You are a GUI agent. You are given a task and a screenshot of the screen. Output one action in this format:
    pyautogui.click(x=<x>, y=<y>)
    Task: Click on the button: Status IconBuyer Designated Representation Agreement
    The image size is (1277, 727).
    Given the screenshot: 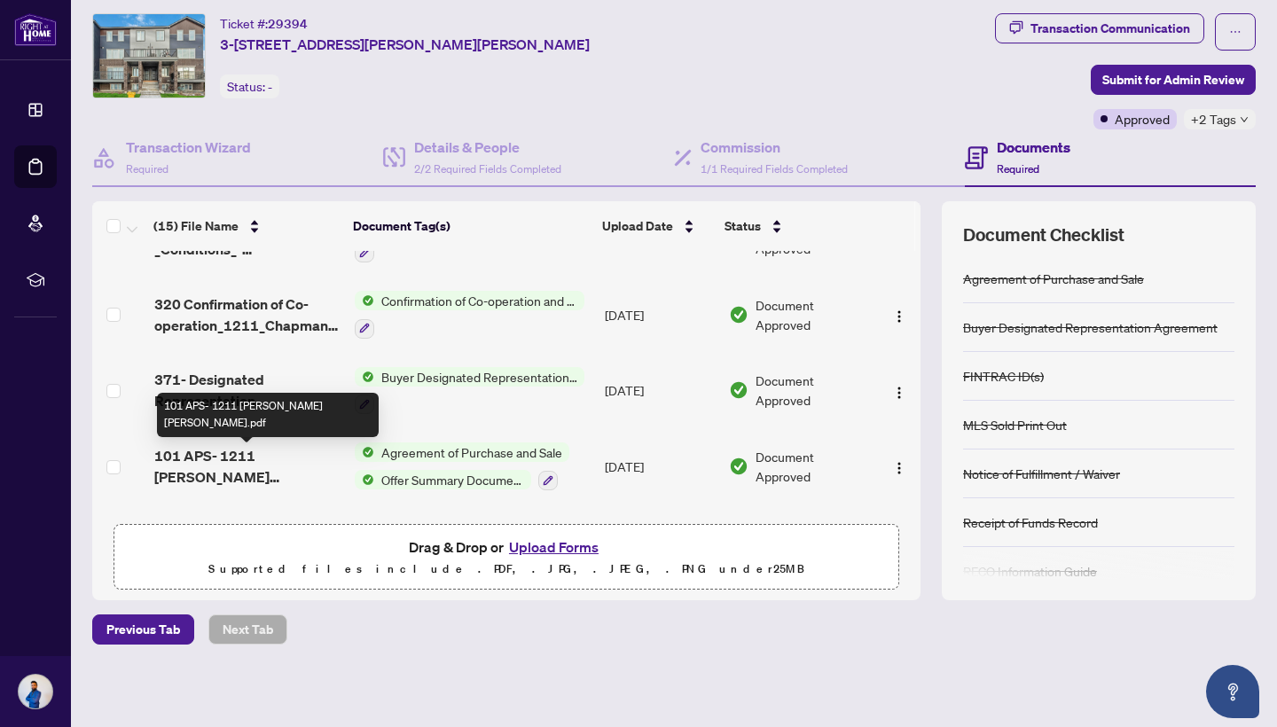 What is the action you would take?
    pyautogui.click(x=469, y=391)
    